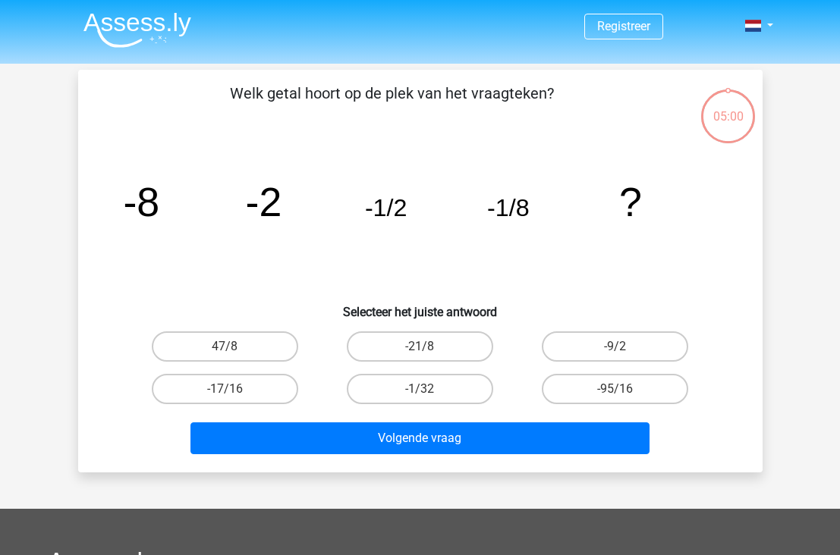  I want to click on a: Registreer, so click(623, 26).